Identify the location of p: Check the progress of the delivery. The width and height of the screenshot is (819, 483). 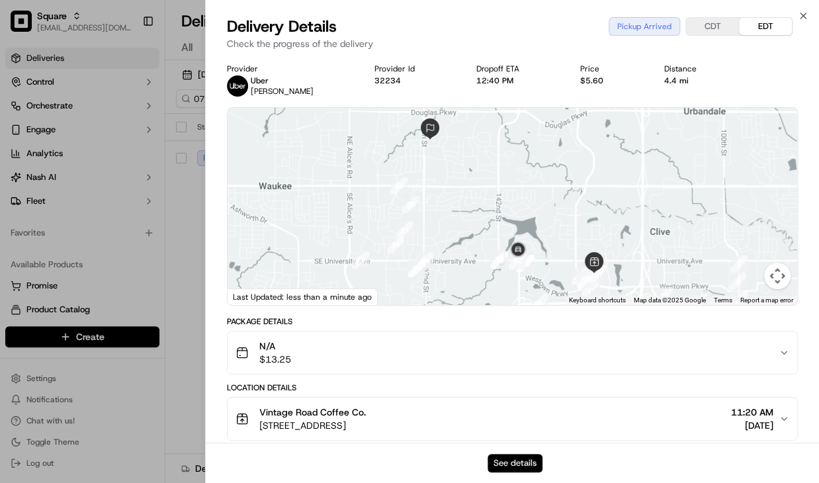
(513, 44).